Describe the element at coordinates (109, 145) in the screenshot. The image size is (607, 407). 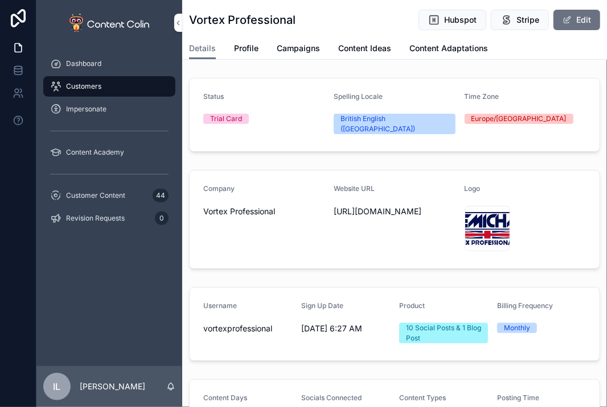
I see `div: scrollable content` at that location.